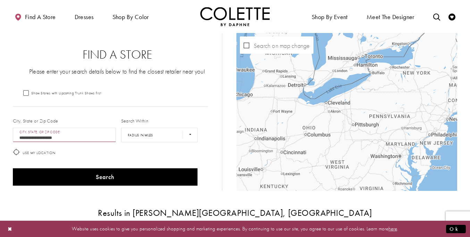 The width and height of the screenshot is (470, 237). What do you see at coordinates (235, 229) in the screenshot?
I see `p: Website uses cookies to give you personalized shopping and marketing experiences. By continuing t...` at bounding box center [235, 229].